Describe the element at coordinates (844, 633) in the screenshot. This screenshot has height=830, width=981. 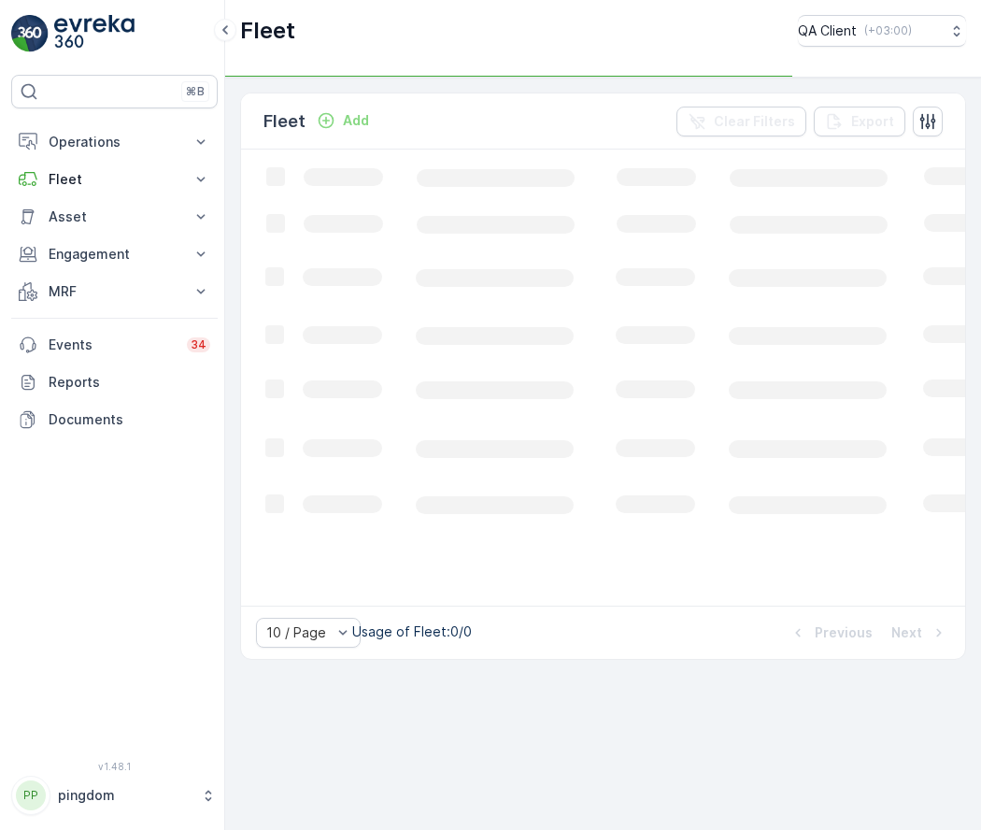
I see `p: Previous` at that location.